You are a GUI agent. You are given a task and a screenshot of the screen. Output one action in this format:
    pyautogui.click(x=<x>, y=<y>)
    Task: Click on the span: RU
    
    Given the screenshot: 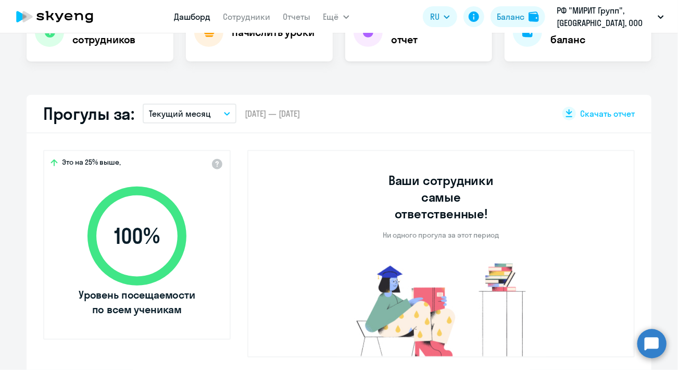 What is the action you would take?
    pyautogui.click(x=435, y=17)
    